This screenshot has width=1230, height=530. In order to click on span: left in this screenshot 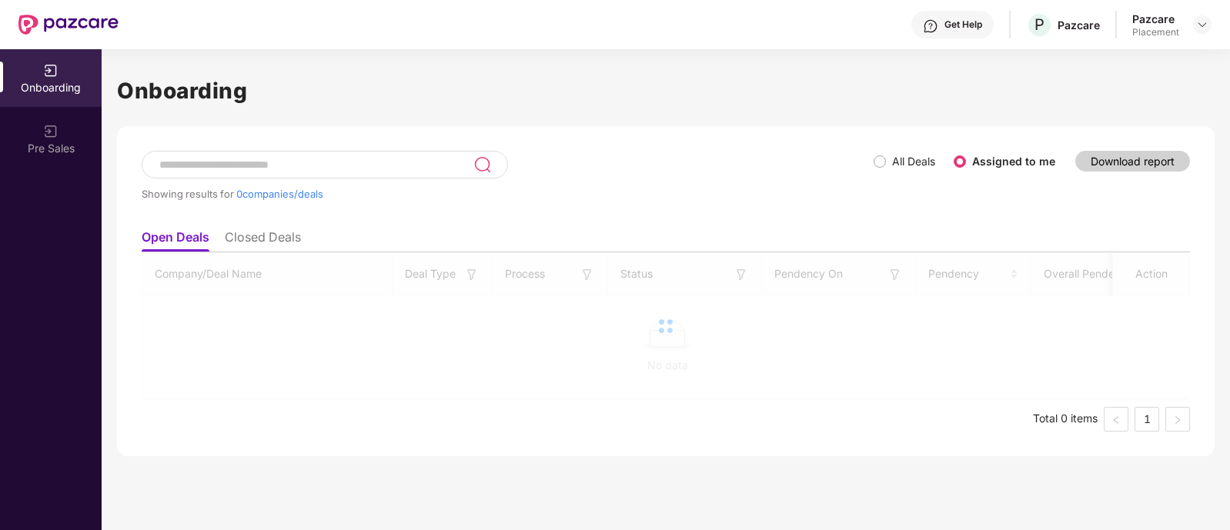, I will do `click(1116, 420)`.